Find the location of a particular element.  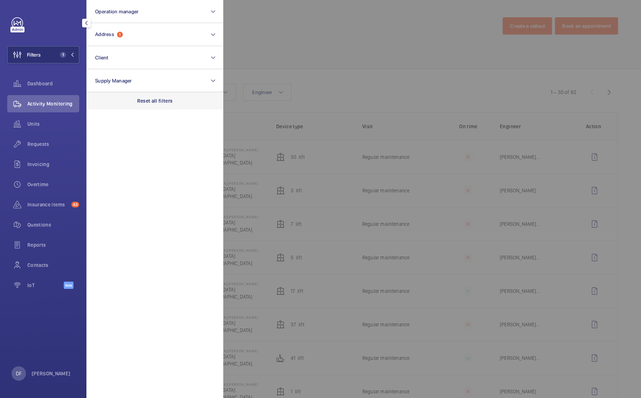

span: Questions is located at coordinates (53, 225).